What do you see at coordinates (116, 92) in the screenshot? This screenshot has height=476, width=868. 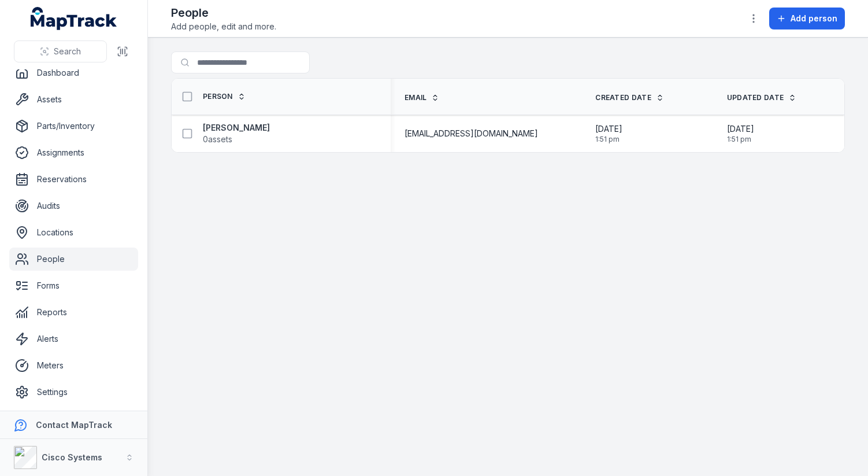 I see `p: G'Day 👋` at bounding box center [116, 92].